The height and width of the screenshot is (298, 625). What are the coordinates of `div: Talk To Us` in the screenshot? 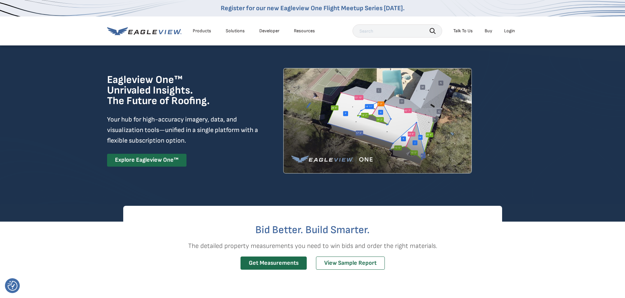 It's located at (463, 31).